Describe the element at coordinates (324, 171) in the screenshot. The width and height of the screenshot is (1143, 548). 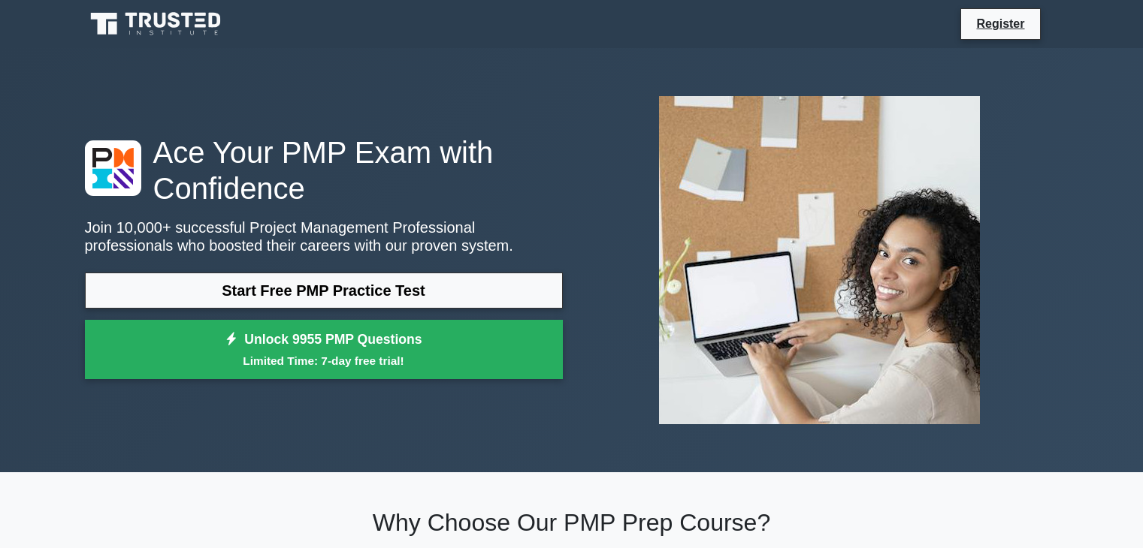
I see `h1: Ace Your PMP Exam with Confidence` at that location.